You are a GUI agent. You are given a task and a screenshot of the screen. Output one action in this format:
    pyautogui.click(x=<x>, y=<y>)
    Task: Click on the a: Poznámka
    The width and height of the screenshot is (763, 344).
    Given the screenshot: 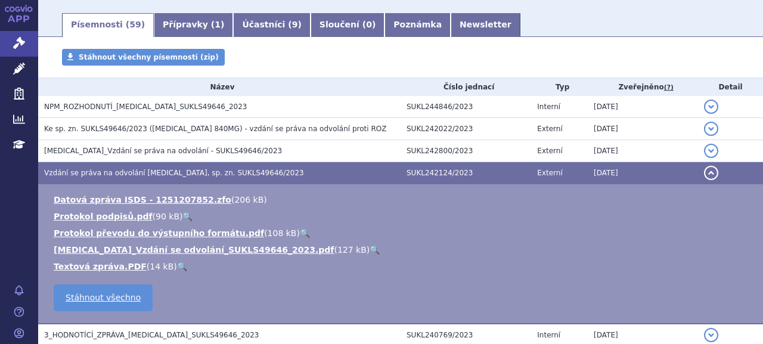 What is the action you would take?
    pyautogui.click(x=417, y=25)
    